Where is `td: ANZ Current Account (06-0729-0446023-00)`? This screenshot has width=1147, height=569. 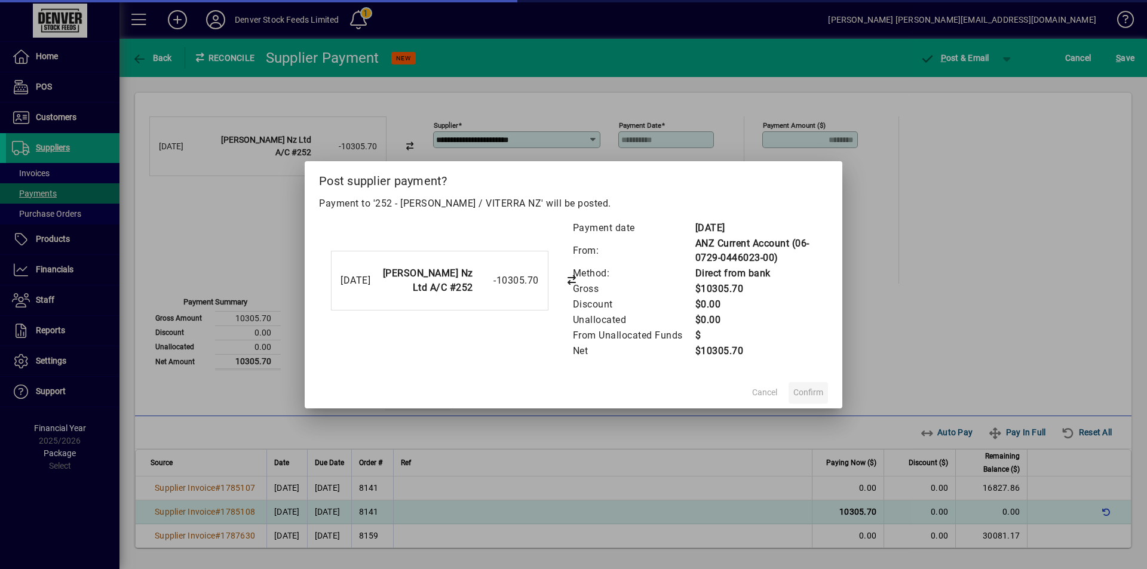
td: ANZ Current Account (06-0729-0446023-00) is located at coordinates (755, 251).